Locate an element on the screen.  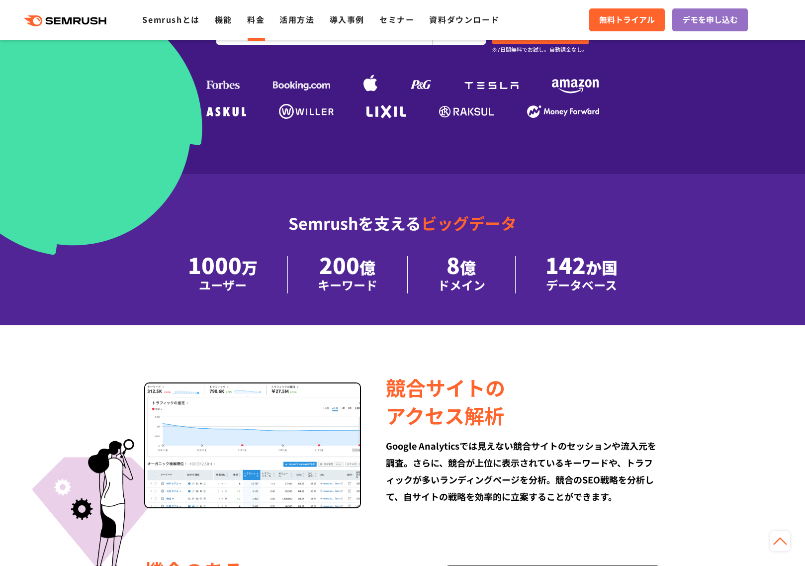
a: 導入事例 is located at coordinates (347, 19).